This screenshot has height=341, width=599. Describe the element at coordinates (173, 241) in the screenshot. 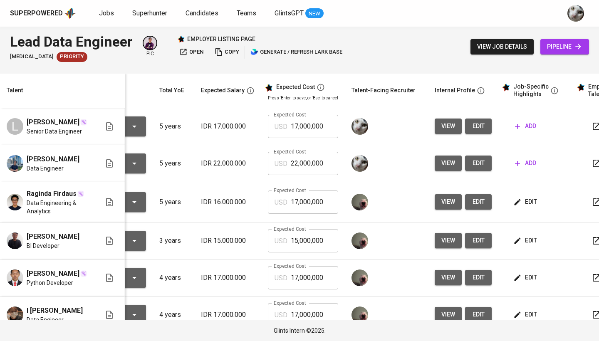

I see `p: 3 years` at that location.